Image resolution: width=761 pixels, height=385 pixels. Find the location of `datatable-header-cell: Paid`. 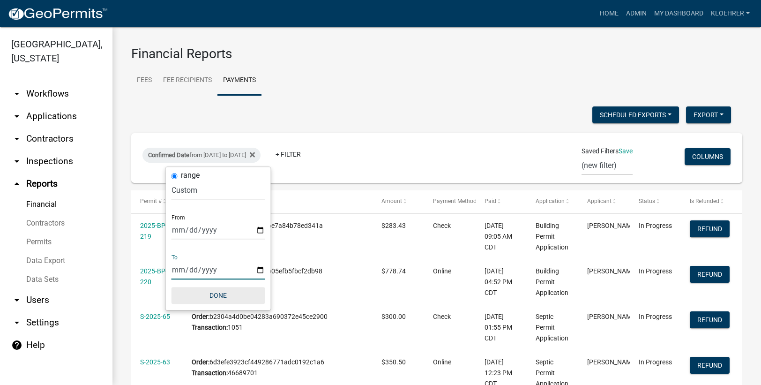

datatable-header-cell: Paid is located at coordinates (501, 201).